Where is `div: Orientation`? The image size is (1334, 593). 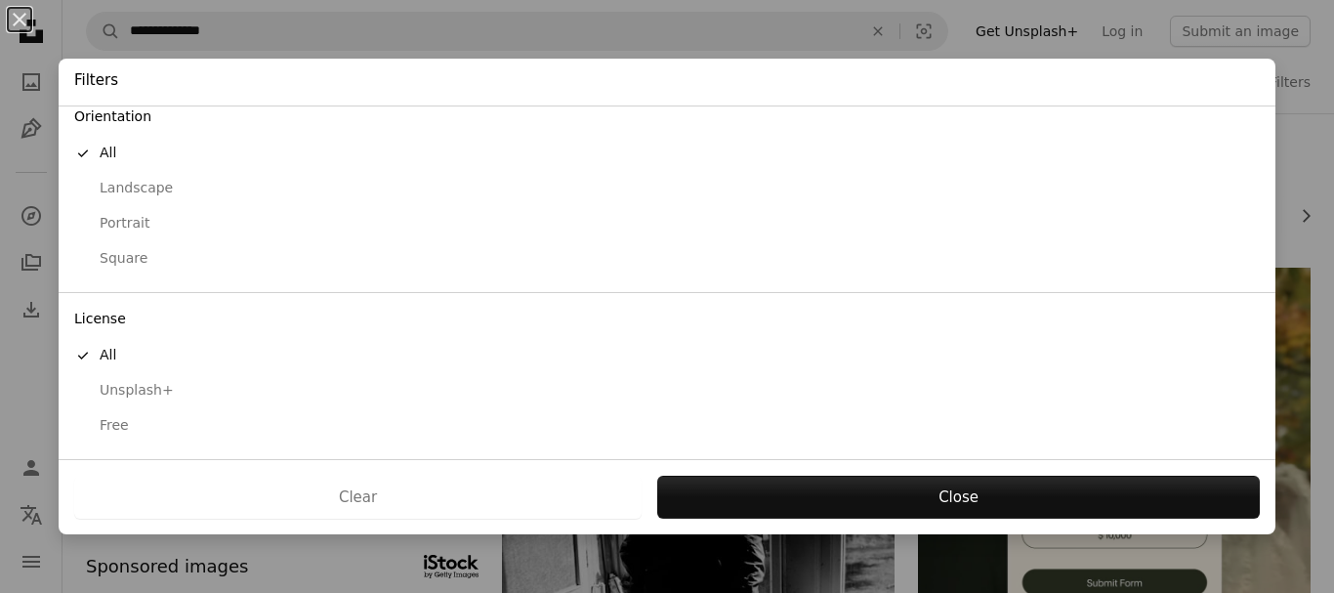 div: Orientation is located at coordinates (667, 117).